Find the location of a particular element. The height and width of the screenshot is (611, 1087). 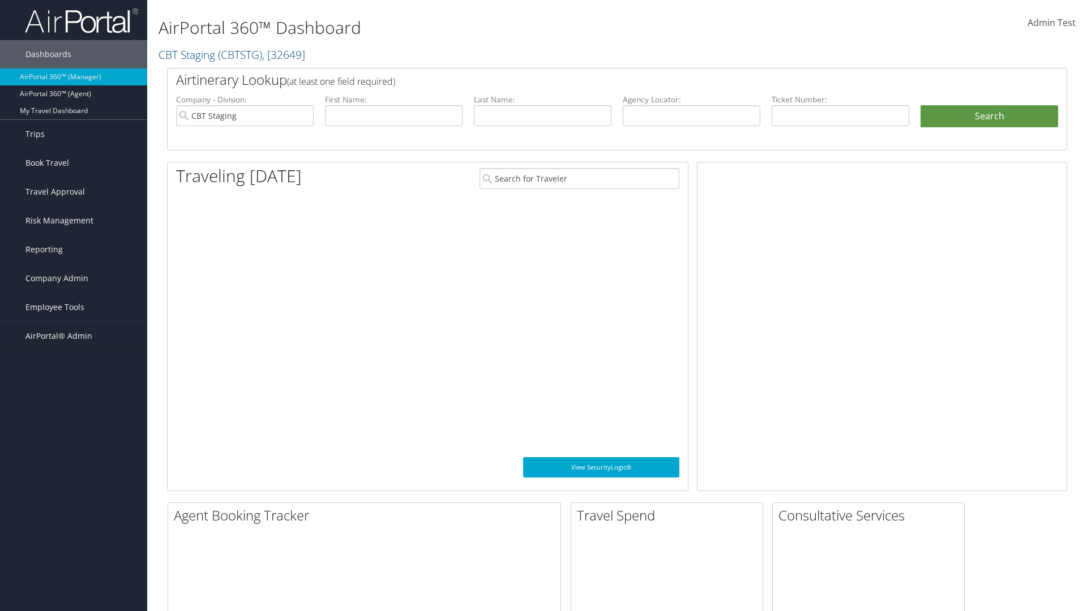

span: Book Travel is located at coordinates (47, 163).